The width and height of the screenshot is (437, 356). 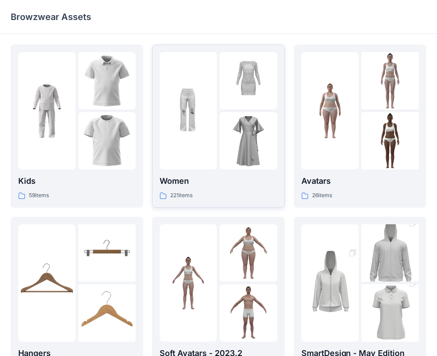 What do you see at coordinates (218, 126) in the screenshot?
I see `a: folder 1folder 2folder 3Women221items` at bounding box center [218, 126].